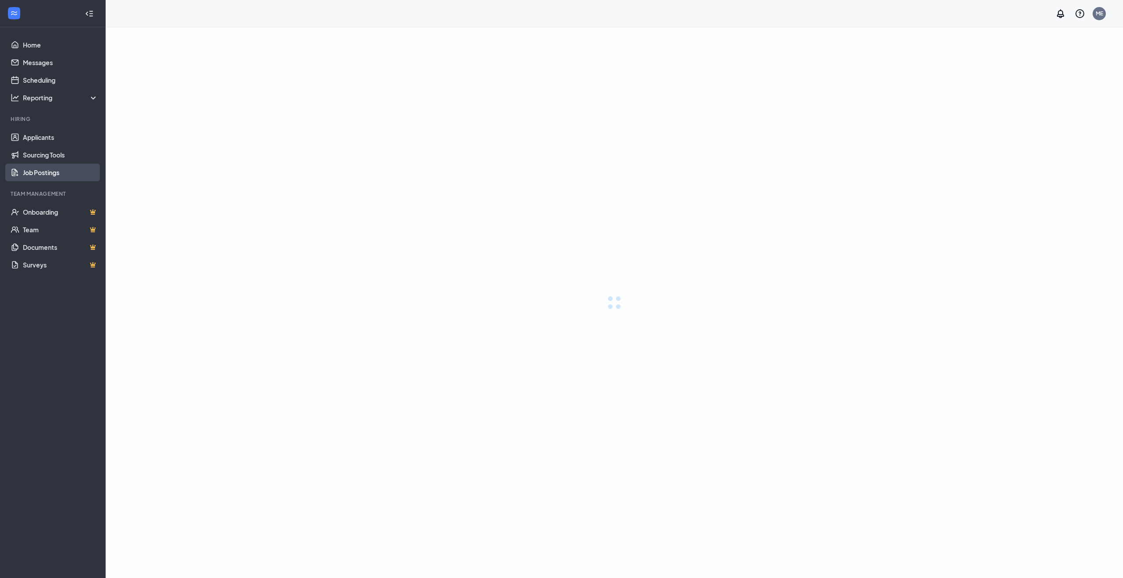  I want to click on svg: QuestionInfo, so click(1079, 14).